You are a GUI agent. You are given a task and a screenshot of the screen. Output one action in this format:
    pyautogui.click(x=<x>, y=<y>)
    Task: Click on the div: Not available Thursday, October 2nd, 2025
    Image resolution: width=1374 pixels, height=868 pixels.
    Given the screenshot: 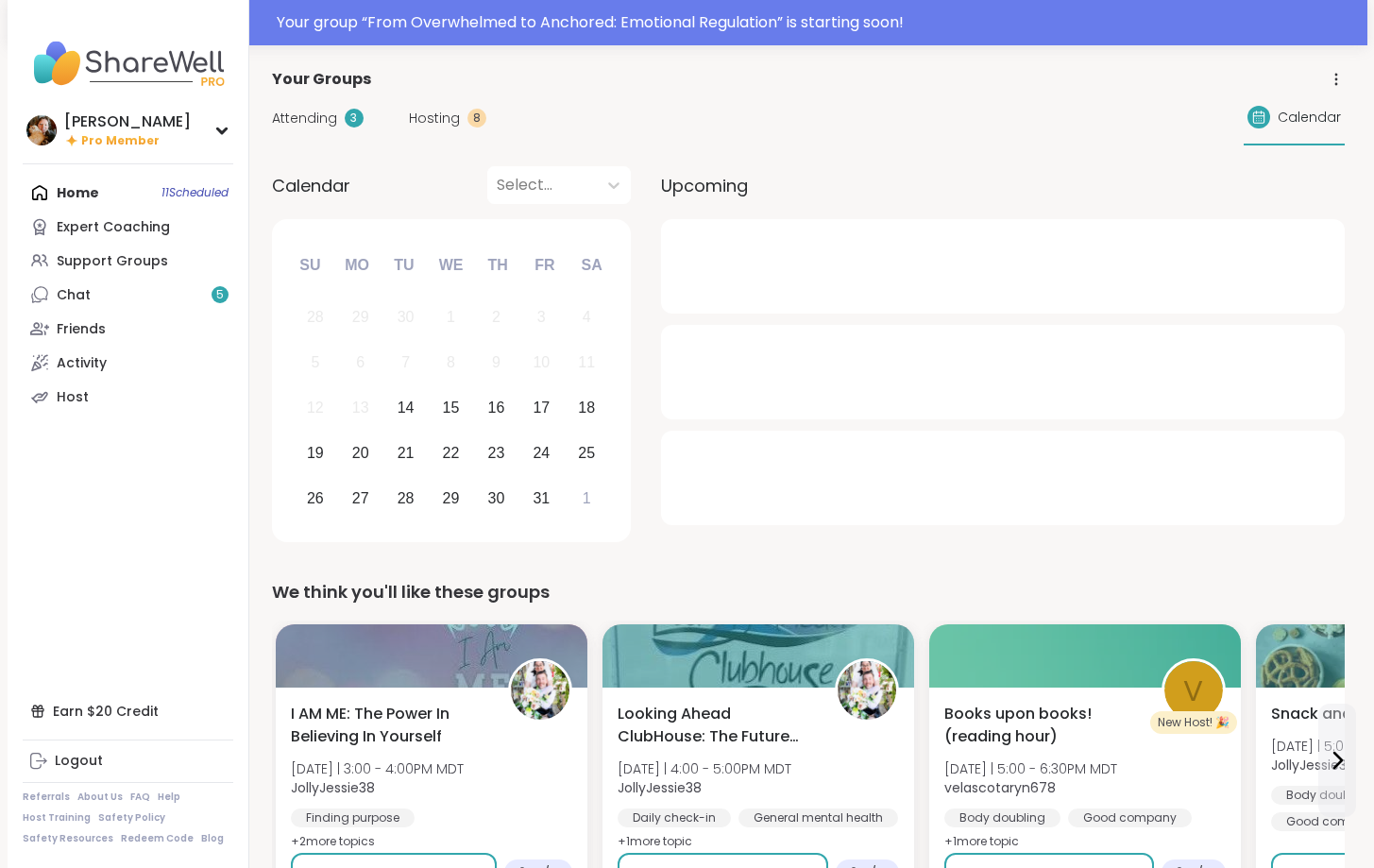 What is the action you would take?
    pyautogui.click(x=496, y=317)
    